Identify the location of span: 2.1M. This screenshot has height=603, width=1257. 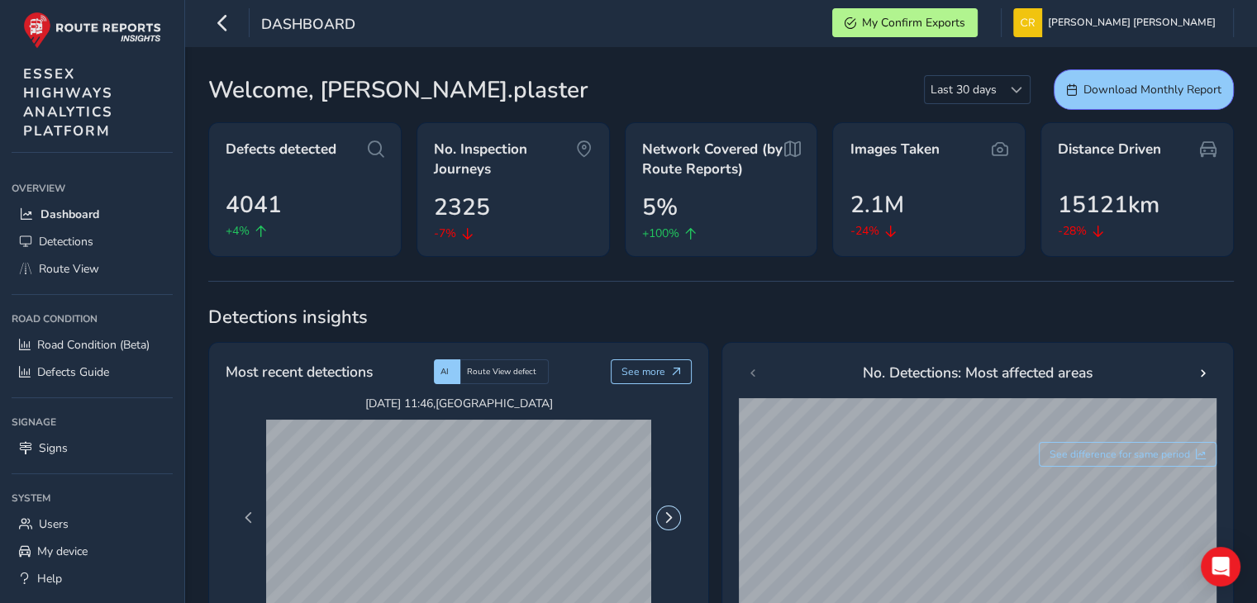
(876, 205).